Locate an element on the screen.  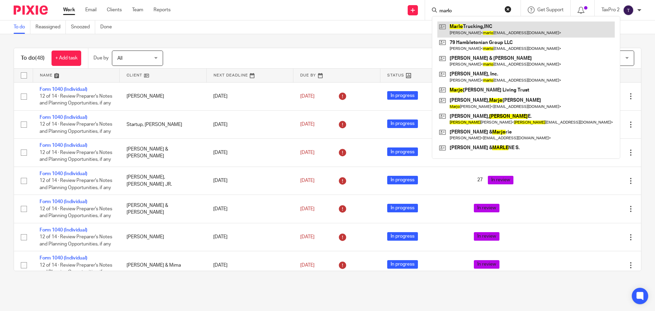
a: Reports is located at coordinates (162, 10).